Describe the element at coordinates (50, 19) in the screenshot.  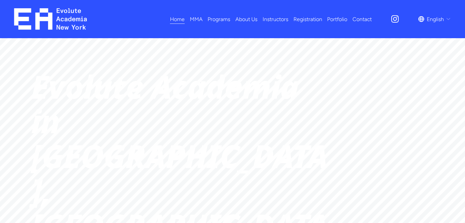
I see `img: EA` at that location.